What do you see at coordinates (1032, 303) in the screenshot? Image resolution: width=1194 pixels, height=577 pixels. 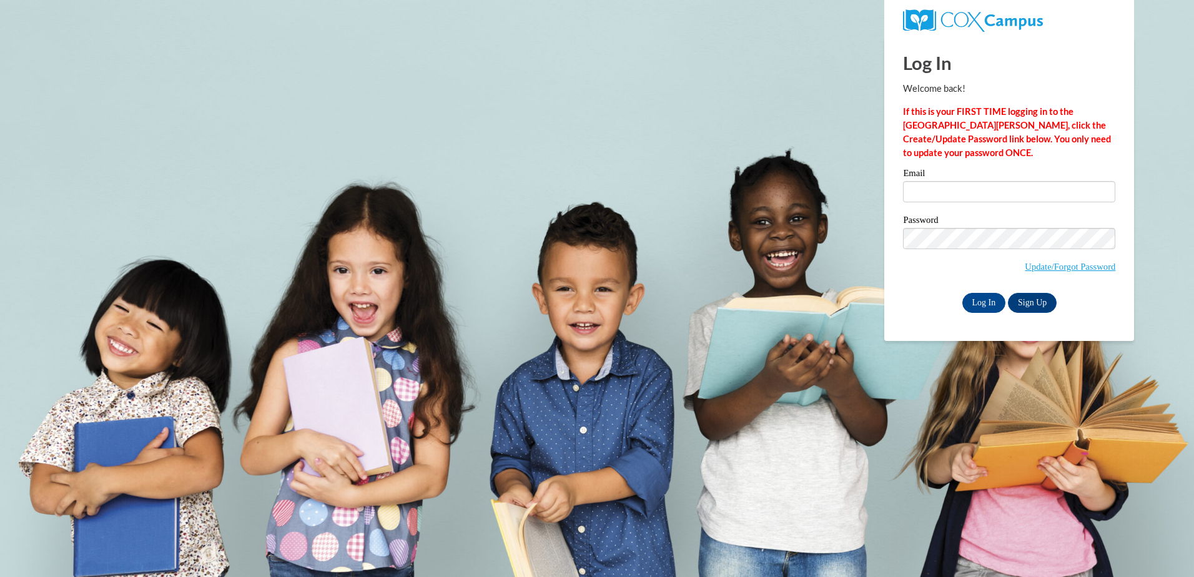 I see `a: Sign Up` at bounding box center [1032, 303].